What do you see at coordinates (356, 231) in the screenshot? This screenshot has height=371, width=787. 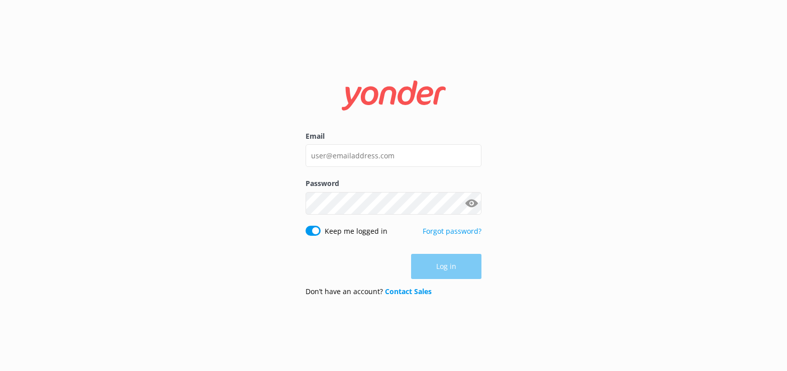 I see `label: Keep me logged in` at bounding box center [356, 231].